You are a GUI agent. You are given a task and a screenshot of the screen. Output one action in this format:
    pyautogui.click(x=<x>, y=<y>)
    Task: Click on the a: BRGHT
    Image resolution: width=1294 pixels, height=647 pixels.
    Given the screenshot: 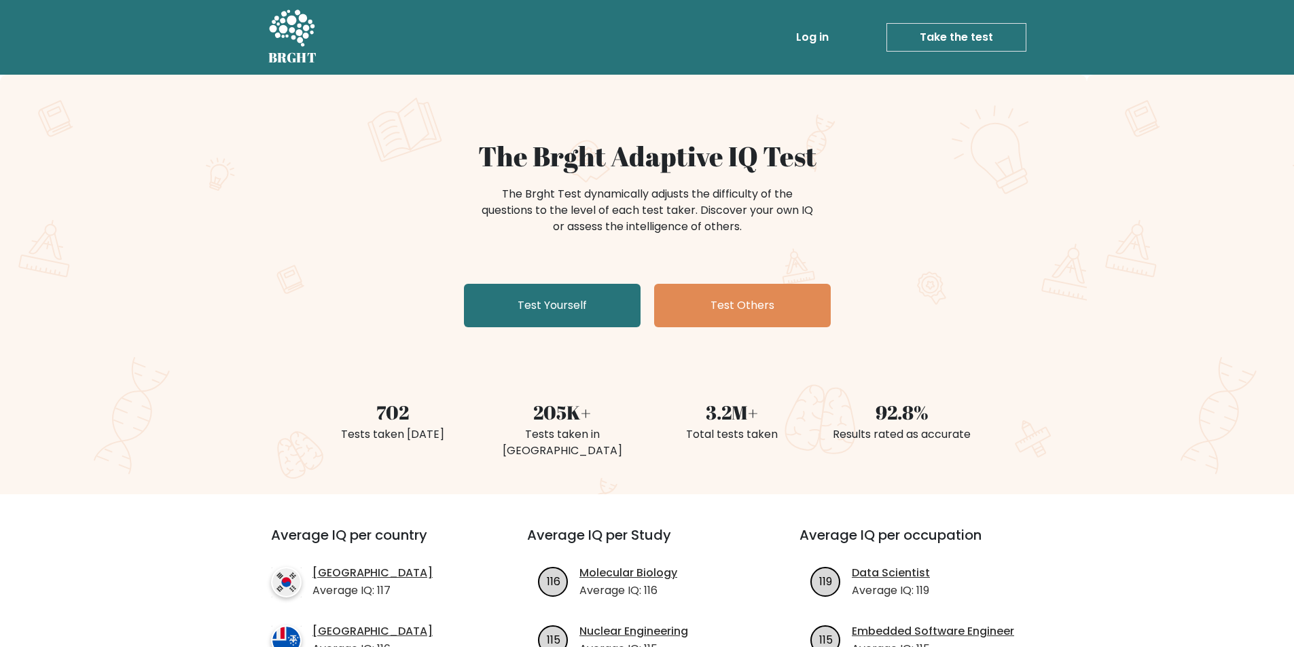 What is the action you would take?
    pyautogui.click(x=293, y=37)
    